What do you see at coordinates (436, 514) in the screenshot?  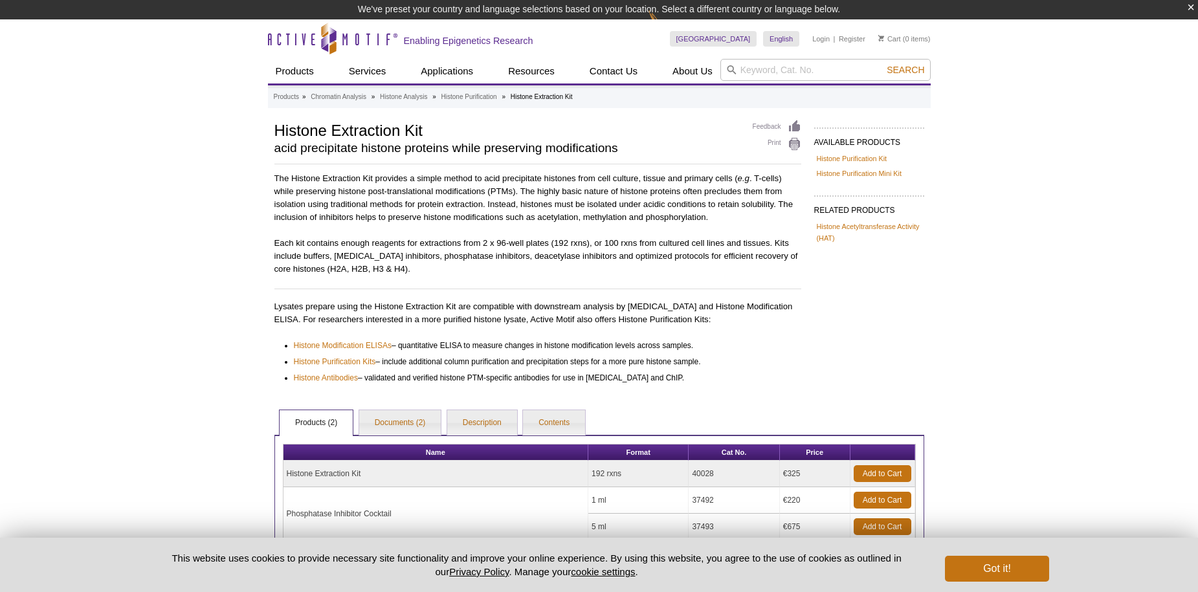 I see `td: Phosphatase Inhibitor Cocktail` at bounding box center [436, 514].